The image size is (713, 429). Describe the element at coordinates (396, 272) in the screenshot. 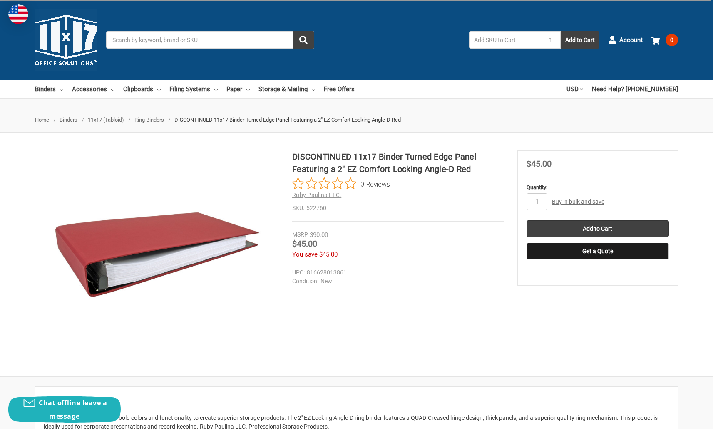

I see `dd: 816628013861` at that location.